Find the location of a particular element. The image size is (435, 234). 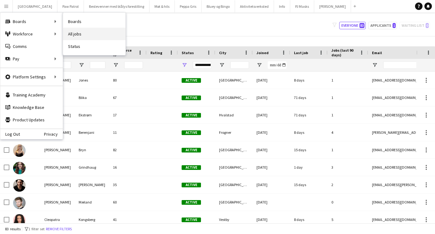

div: Mæland is located at coordinates (92, 202).